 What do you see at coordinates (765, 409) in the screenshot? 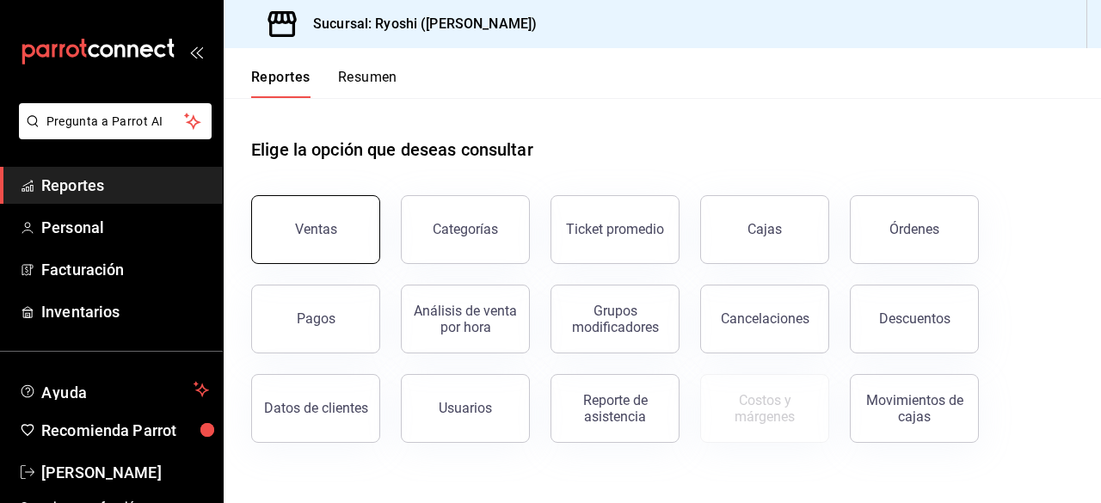
I see `div: Costos y márgenes` at bounding box center [765, 409].